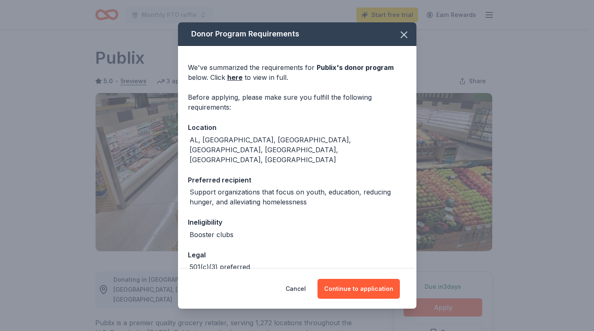  Describe the element at coordinates (297, 102) in the screenshot. I see `div: Before applying, please make sure you fulfill the following requirements:` at that location.